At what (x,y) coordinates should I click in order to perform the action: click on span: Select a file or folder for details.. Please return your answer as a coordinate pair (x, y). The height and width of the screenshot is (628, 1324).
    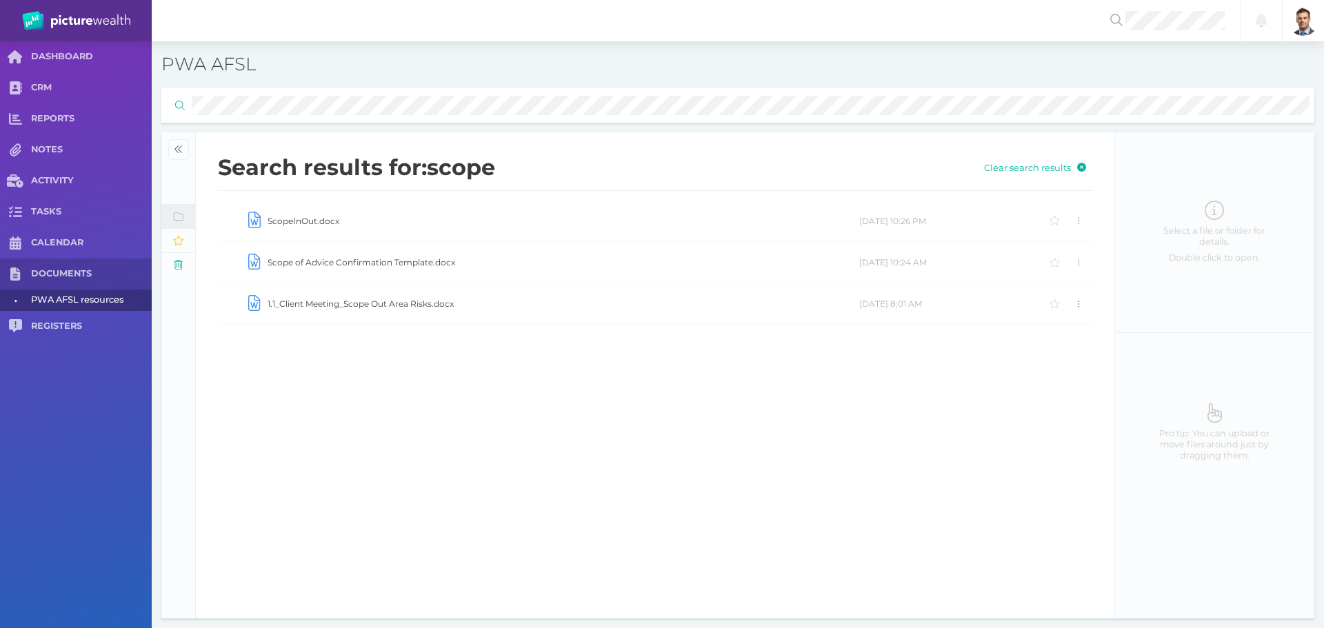
    Looking at the image, I should click on (1214, 236).